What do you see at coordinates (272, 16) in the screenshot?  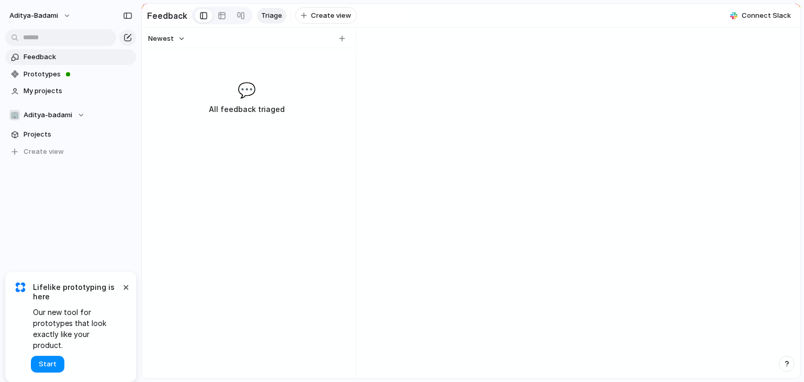 I see `a: Triage` at bounding box center [272, 16].